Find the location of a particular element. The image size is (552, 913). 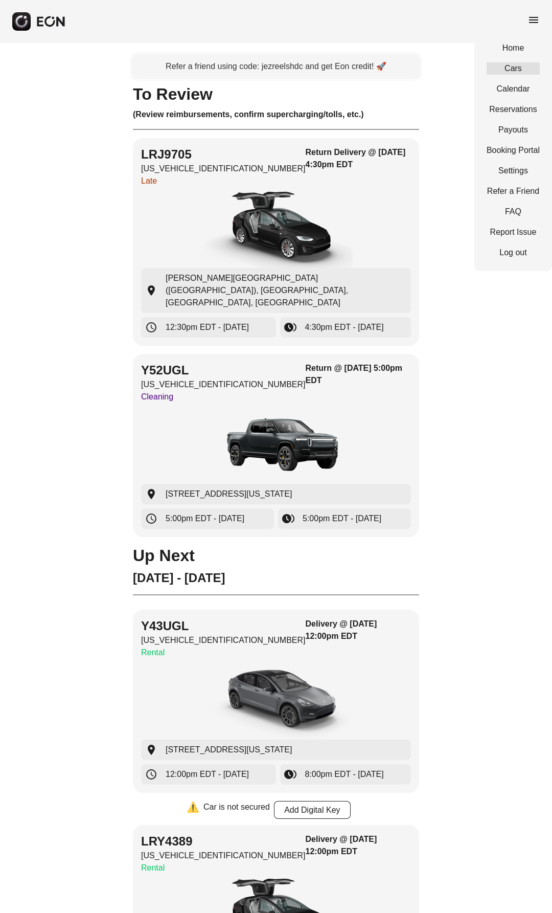

span: menu is located at coordinates (534, 20).